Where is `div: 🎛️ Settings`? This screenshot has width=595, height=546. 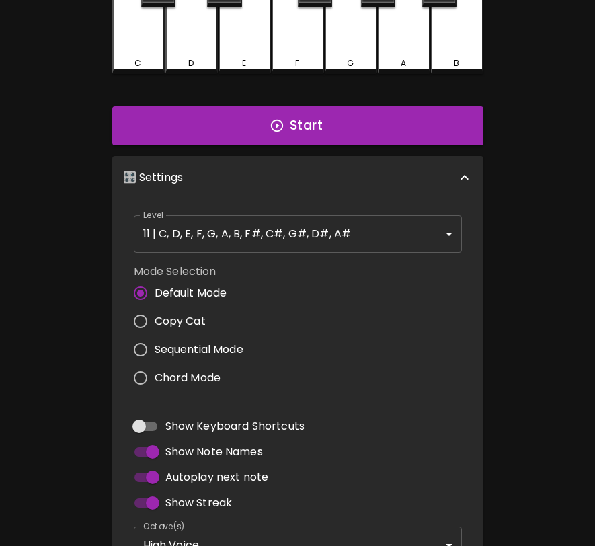
div: 🎛️ Settings is located at coordinates (298, 178).